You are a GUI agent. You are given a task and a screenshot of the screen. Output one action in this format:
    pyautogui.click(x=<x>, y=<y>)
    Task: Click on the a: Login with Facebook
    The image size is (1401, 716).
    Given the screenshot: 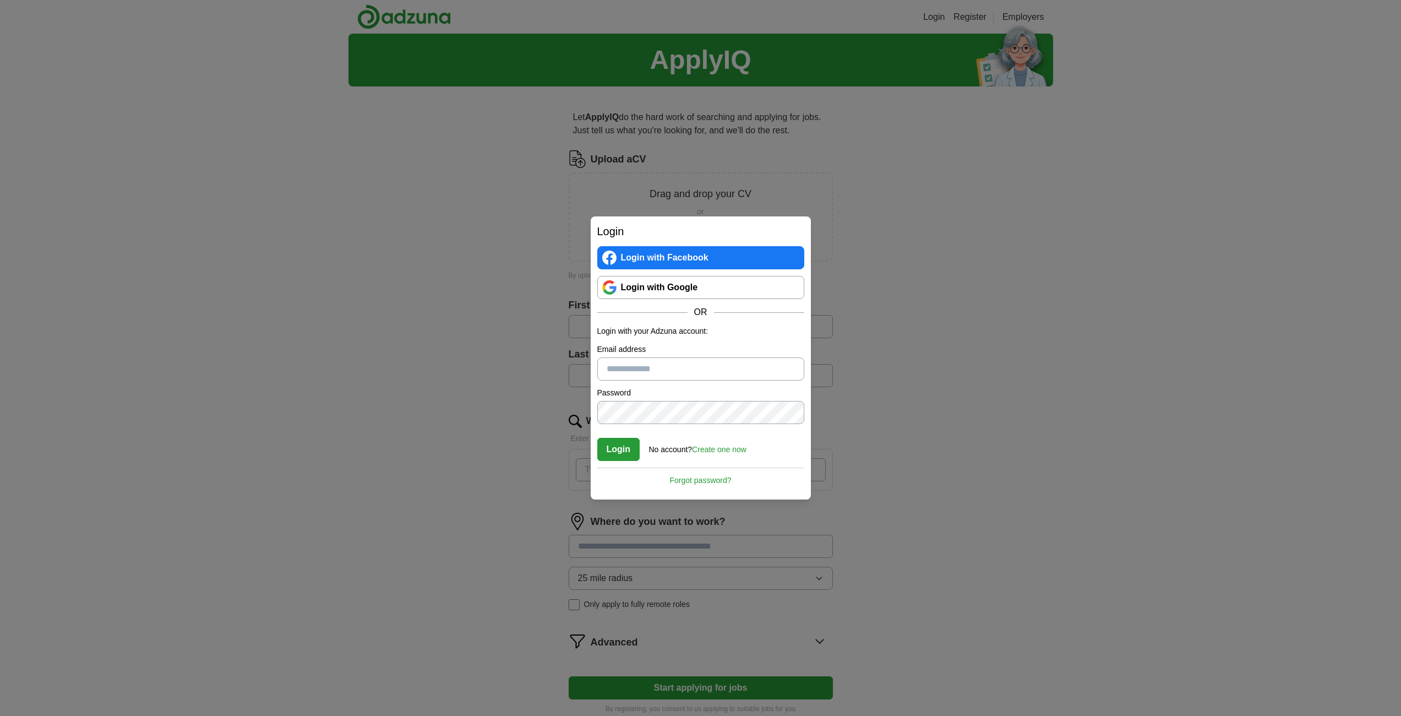 What is the action you would take?
    pyautogui.click(x=701, y=258)
    